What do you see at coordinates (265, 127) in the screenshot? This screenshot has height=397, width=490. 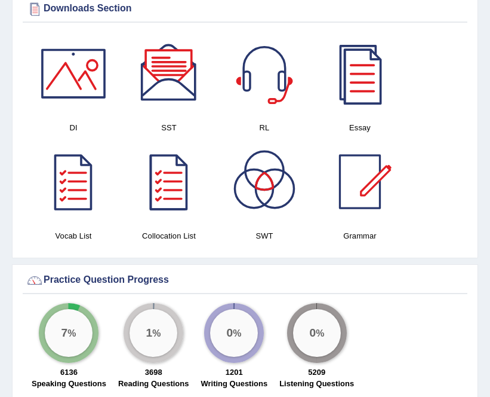 I see `h4: RL` at bounding box center [265, 127].